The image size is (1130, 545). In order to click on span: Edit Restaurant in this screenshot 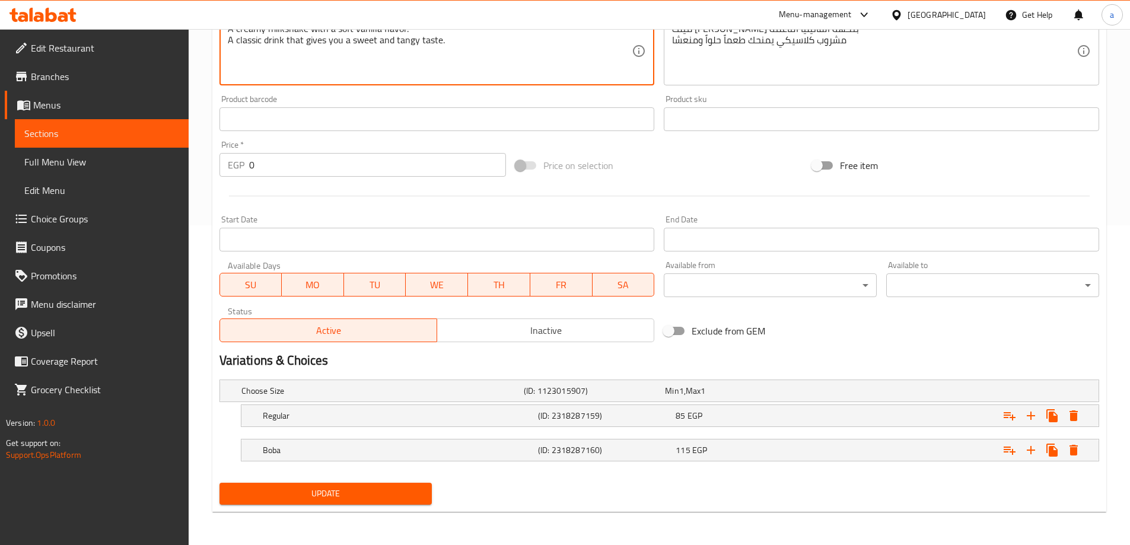, I will do `click(105, 48)`.